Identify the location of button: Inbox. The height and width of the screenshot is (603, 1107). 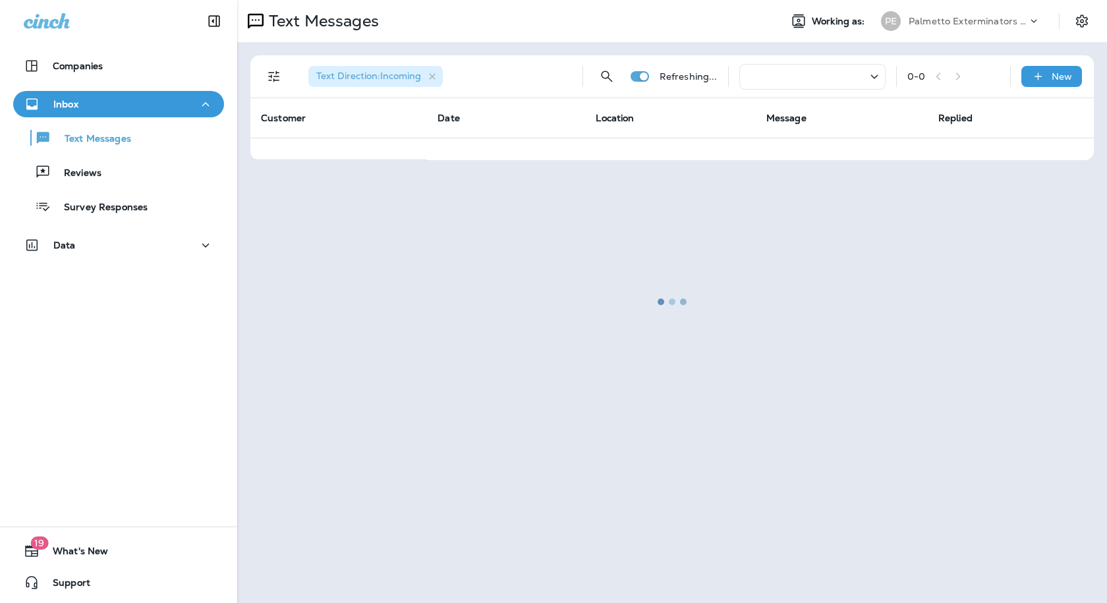
(119, 104).